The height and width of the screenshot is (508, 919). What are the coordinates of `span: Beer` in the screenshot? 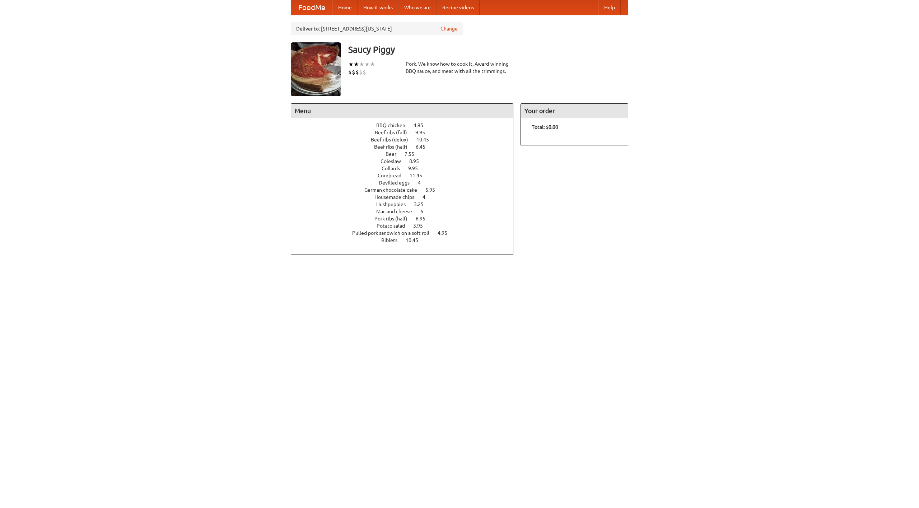 It's located at (395, 154).